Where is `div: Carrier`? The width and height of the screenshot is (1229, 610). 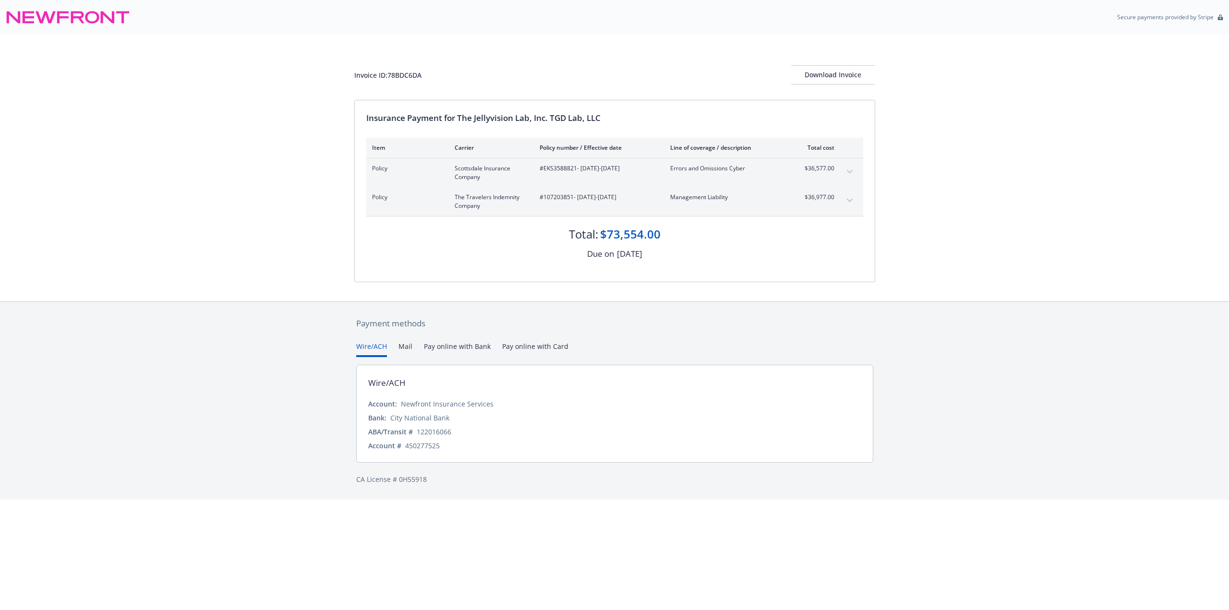
div: Carrier is located at coordinates (489, 147).